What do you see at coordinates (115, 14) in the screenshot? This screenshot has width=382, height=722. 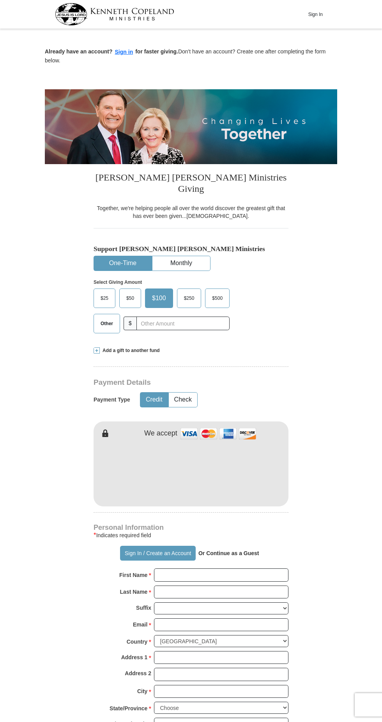 I see `img: kcm-header-logo.svg` at bounding box center [115, 14].